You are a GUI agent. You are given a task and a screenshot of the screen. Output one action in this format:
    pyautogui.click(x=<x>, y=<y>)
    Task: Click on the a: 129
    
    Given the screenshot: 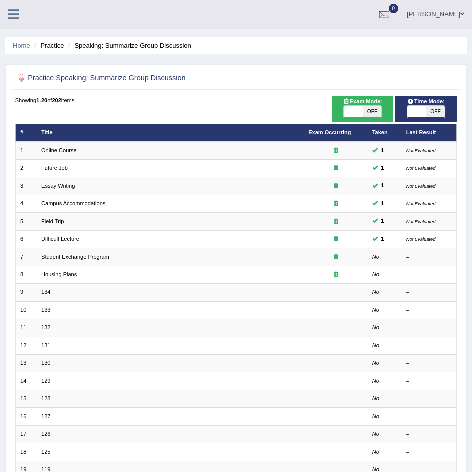 What is the action you would take?
    pyautogui.click(x=46, y=381)
    